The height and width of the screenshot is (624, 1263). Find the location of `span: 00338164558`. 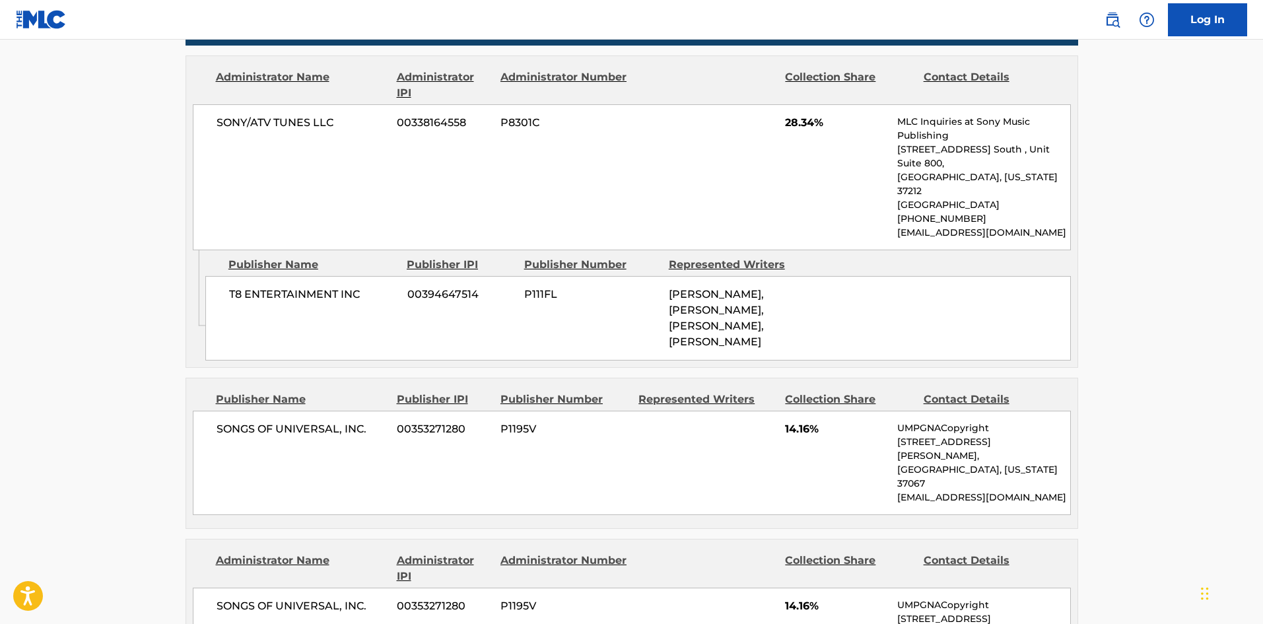

span: 00338164558 is located at coordinates (444, 123).